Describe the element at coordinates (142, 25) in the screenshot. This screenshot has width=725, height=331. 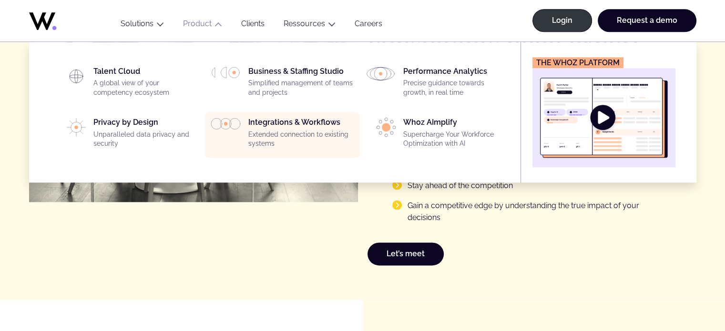
I see `button: Solutions` at that location.